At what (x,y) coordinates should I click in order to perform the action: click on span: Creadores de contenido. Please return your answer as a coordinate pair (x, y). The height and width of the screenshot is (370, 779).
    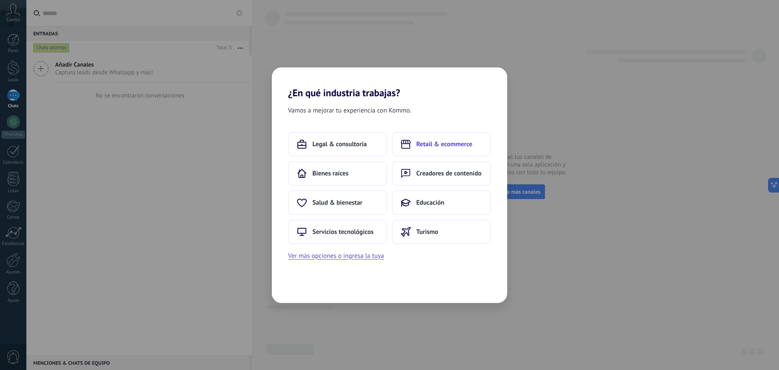
    Looking at the image, I should click on (449, 173).